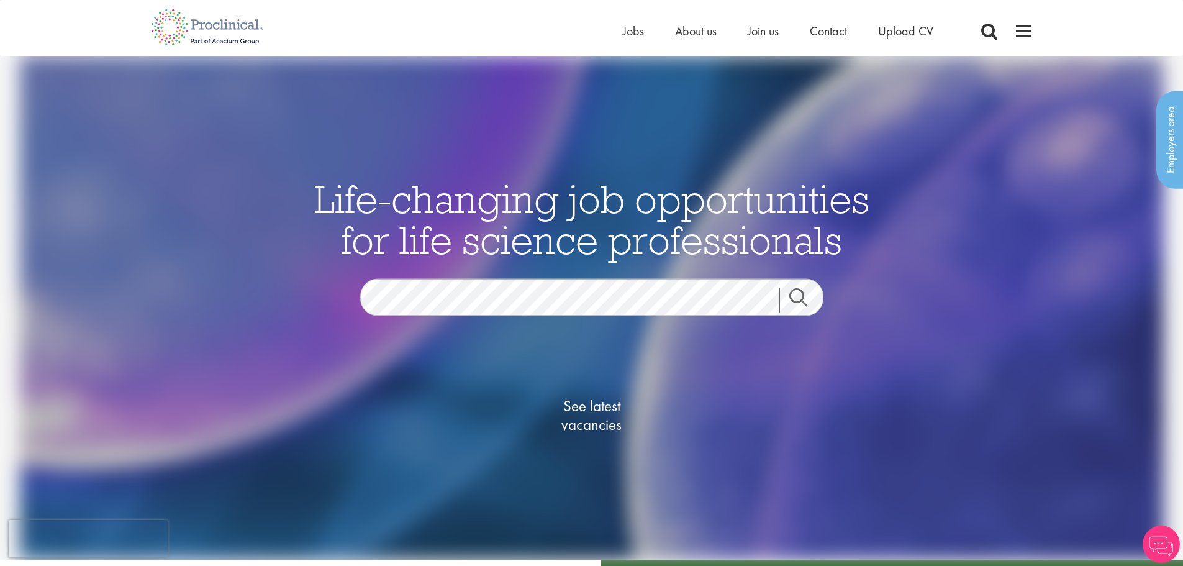 The width and height of the screenshot is (1183, 566). What do you see at coordinates (592, 219) in the screenshot?
I see `span: Life-changing job opportunities for life science professionals` at bounding box center [592, 219].